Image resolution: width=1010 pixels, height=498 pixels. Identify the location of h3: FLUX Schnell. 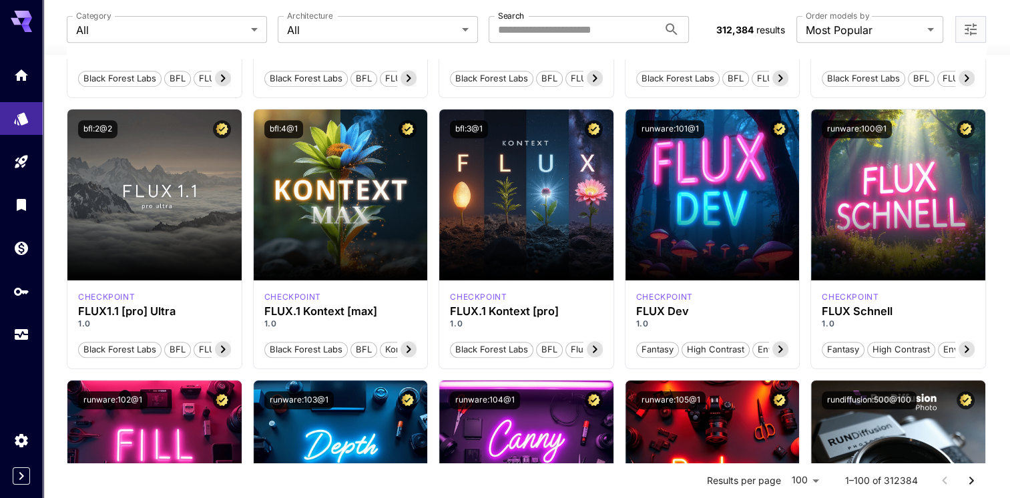
(898, 311).